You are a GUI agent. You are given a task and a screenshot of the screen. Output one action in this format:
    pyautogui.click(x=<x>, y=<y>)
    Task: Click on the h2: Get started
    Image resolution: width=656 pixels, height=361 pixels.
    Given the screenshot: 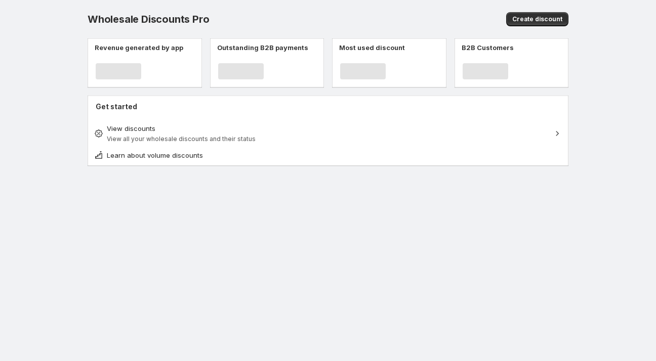 What is the action you would take?
    pyautogui.click(x=328, y=107)
    